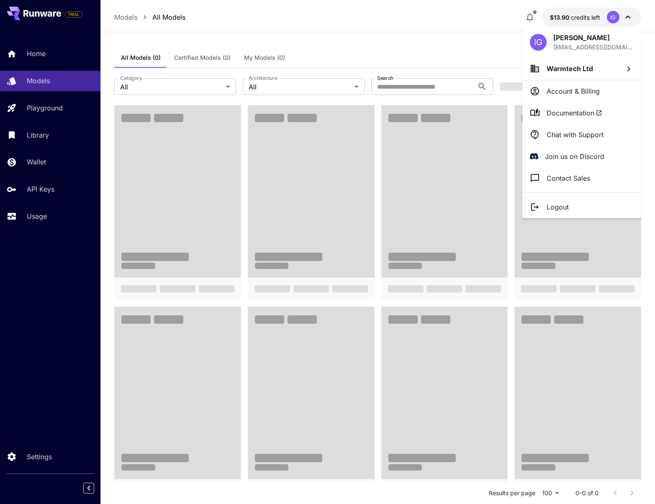 The height and width of the screenshot is (504, 655). Describe the element at coordinates (582, 69) in the screenshot. I see `button: Warmtech Ltd` at that location.